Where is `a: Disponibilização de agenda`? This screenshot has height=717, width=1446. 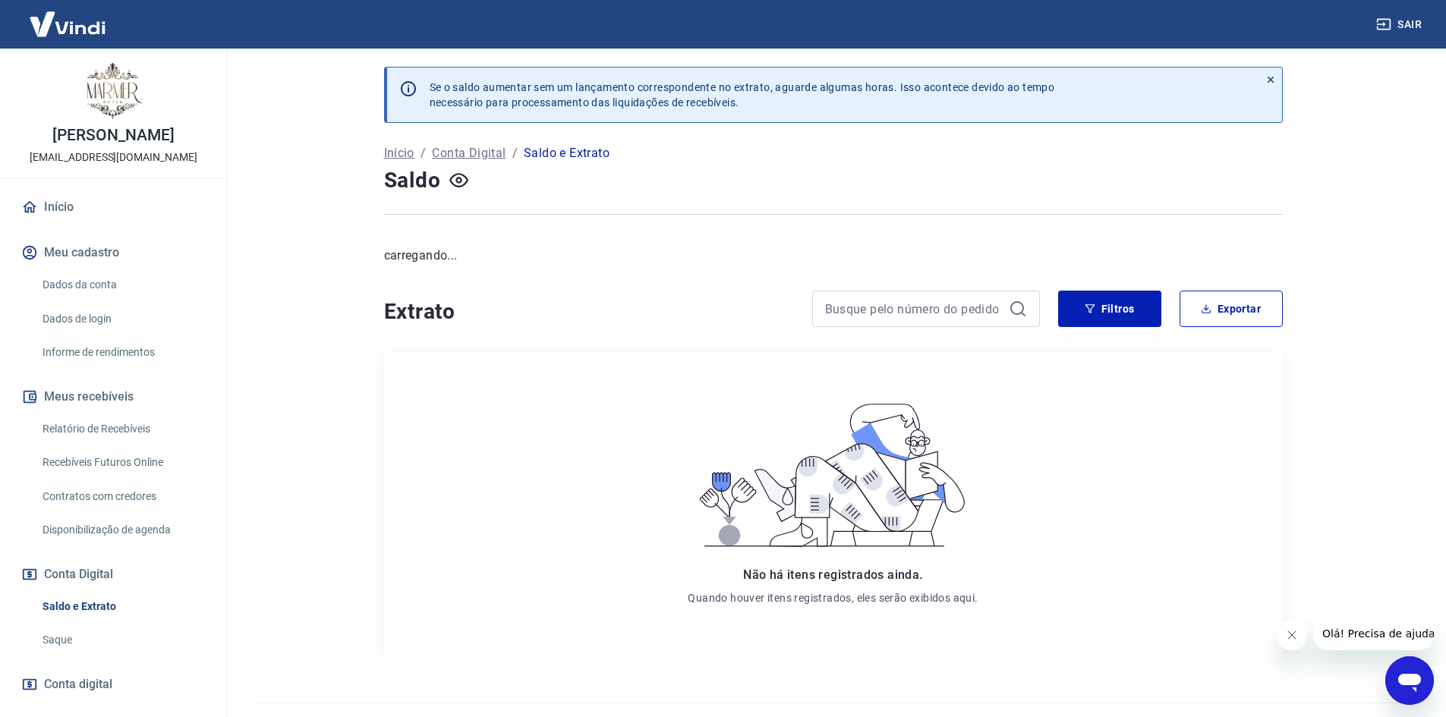
a: Disponibilização de agenda is located at coordinates (122, 530).